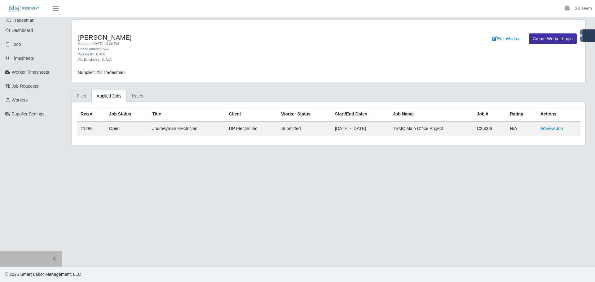 This screenshot has width=595, height=282. Describe the element at coordinates (552, 39) in the screenshot. I see `a: Create Worker Login` at that location.